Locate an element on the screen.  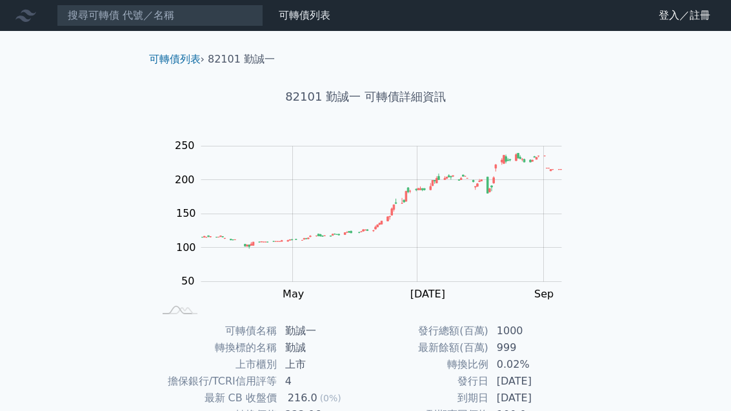
td: 可轉債名稱 is located at coordinates (216, 331).